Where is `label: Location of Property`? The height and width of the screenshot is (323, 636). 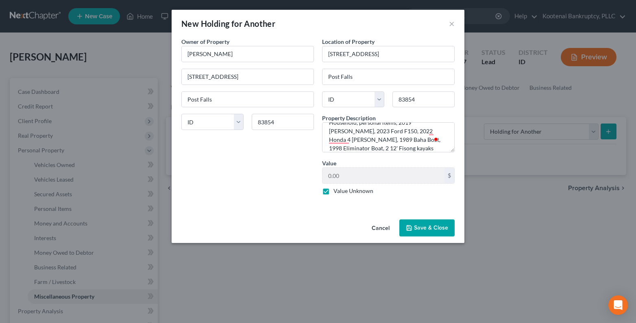
label: Location of Property is located at coordinates (348, 41).